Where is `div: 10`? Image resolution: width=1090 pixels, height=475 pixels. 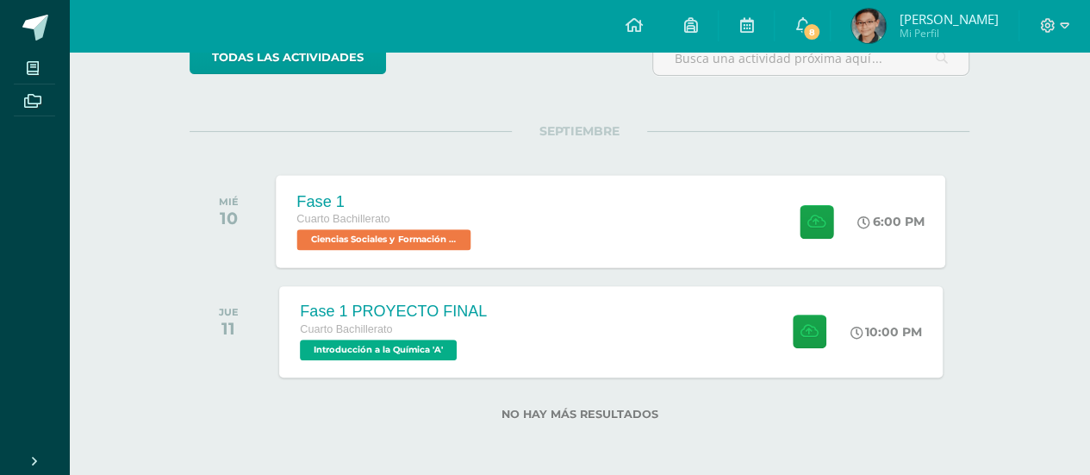
div: 10 is located at coordinates (228, 218).